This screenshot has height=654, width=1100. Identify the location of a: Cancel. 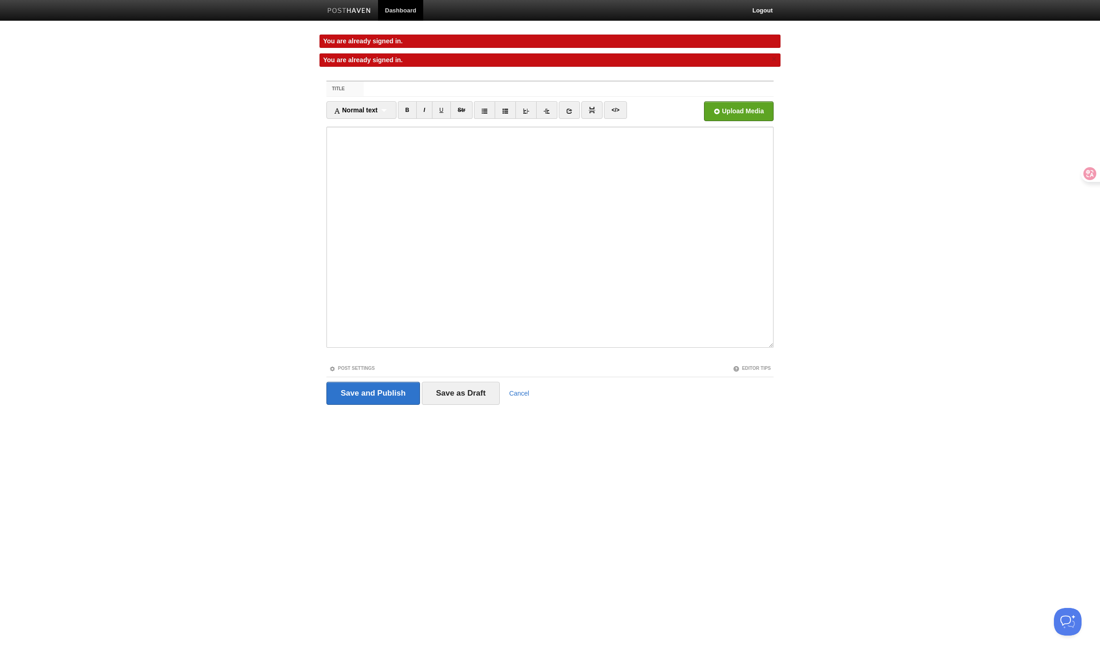
(519, 394).